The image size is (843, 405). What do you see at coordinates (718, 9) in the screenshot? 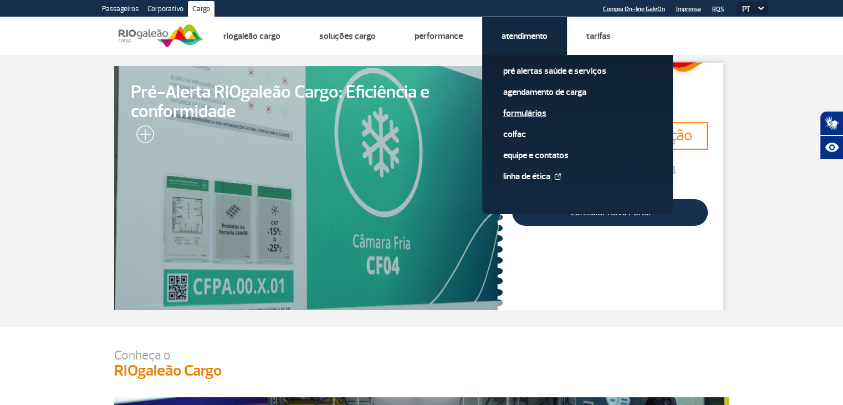
I see `a: RQS` at bounding box center [718, 9].